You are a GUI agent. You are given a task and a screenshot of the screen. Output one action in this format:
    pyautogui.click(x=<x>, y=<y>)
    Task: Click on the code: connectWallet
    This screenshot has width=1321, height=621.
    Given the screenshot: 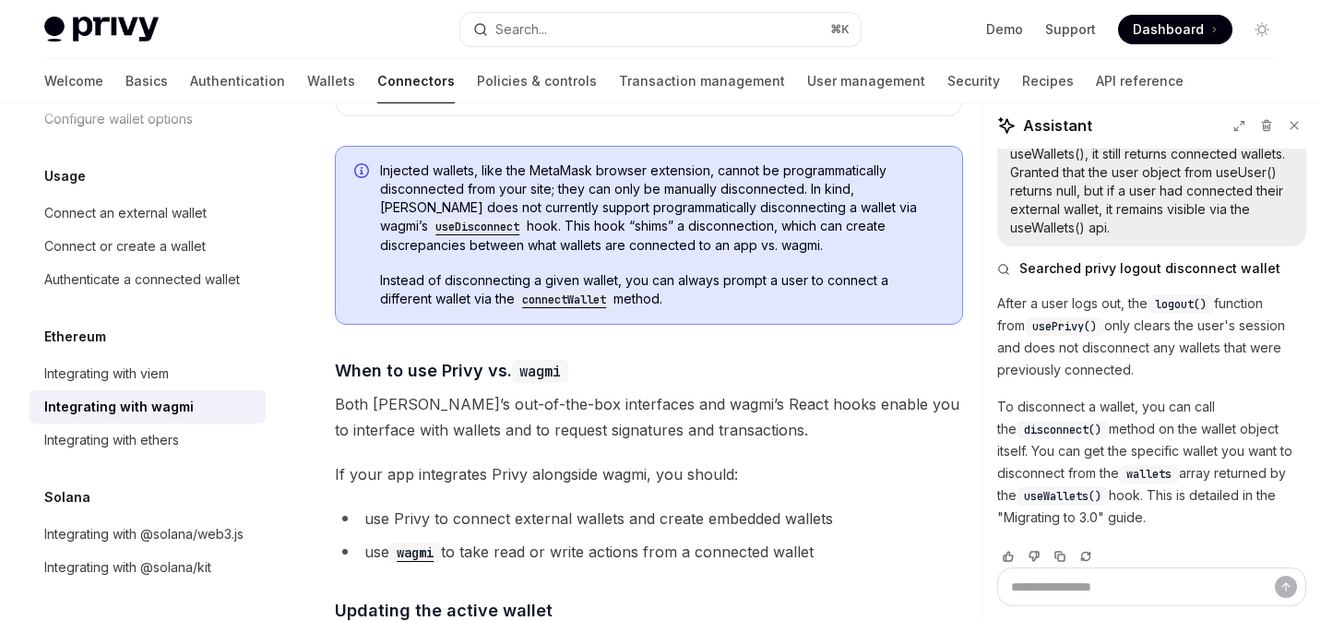 What is the action you would take?
    pyautogui.click(x=563, y=300)
    